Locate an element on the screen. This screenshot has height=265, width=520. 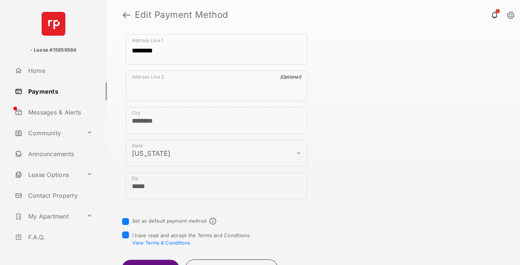
a: Announcements is located at coordinates (59, 154).